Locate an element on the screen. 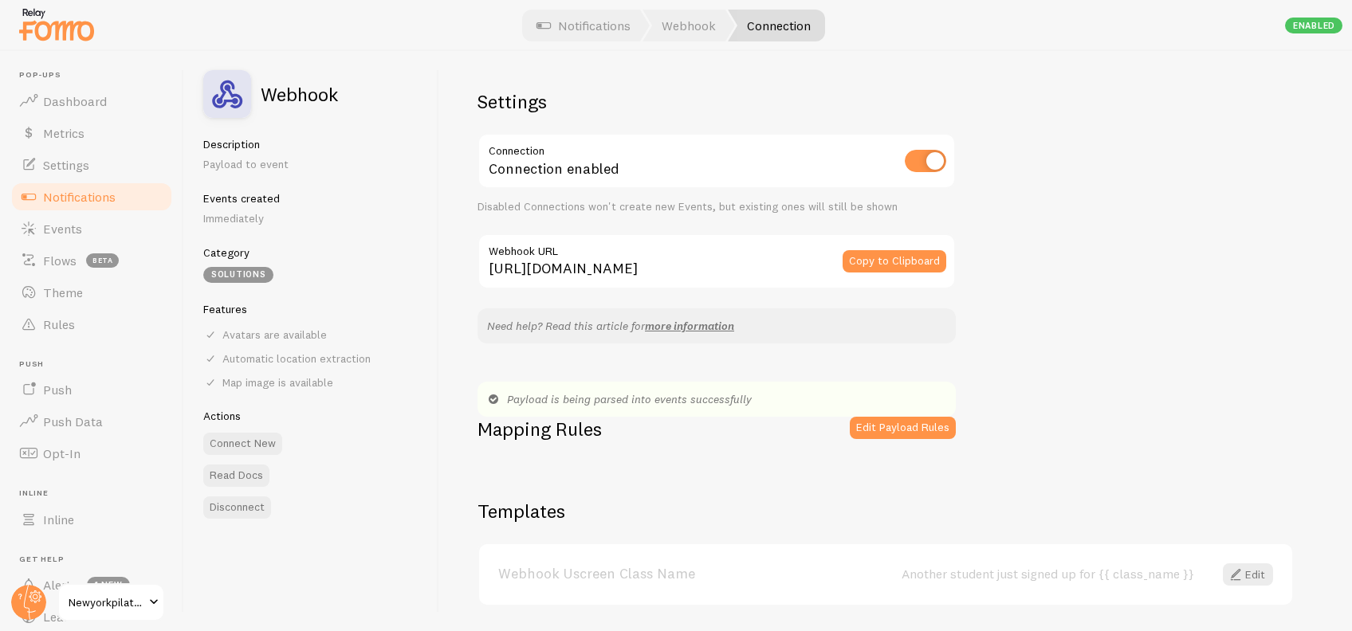  a: Webhook Uscreen Class Name is located at coordinates (700, 574).